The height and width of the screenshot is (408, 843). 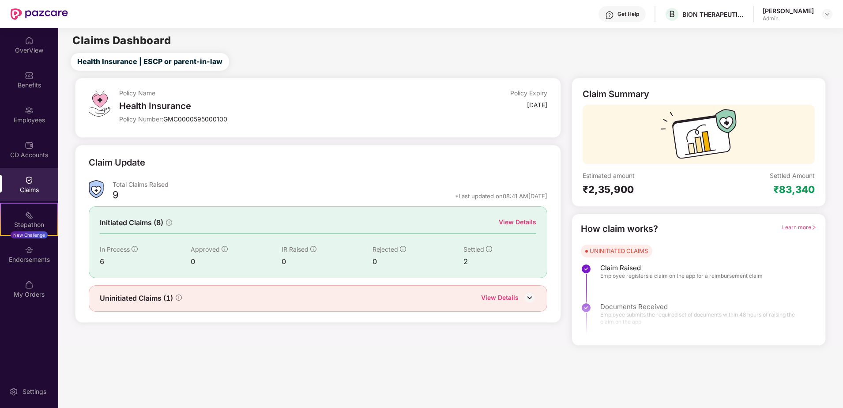 What do you see at coordinates (117, 162) in the screenshot?
I see `div: Claim Update` at bounding box center [117, 162].